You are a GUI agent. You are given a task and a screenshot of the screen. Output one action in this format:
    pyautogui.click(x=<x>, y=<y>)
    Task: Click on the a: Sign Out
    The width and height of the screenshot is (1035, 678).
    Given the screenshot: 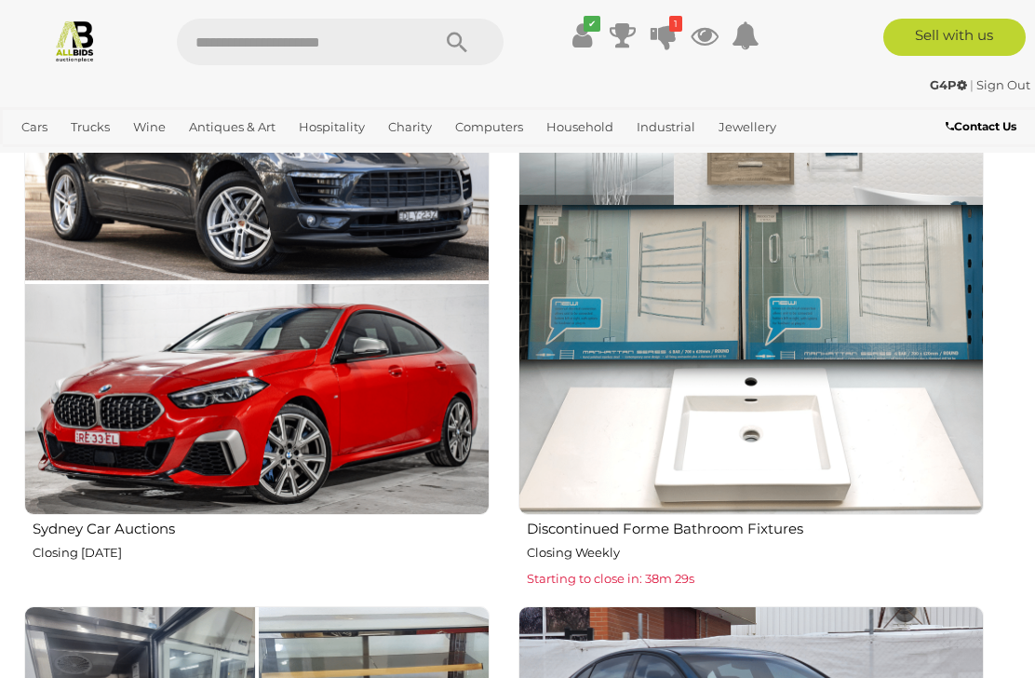 What is the action you would take?
    pyautogui.click(x=1004, y=85)
    